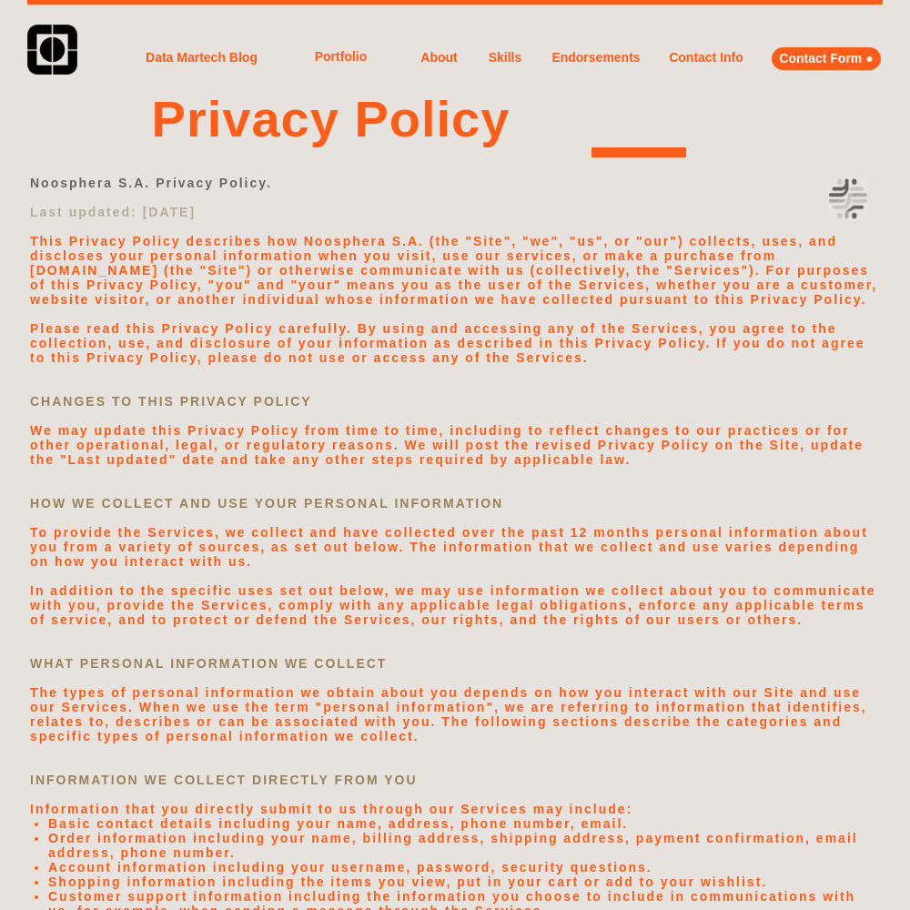 Image resolution: width=910 pixels, height=910 pixels. Describe the element at coordinates (596, 57) in the screenshot. I see `a: Endorsements` at that location.